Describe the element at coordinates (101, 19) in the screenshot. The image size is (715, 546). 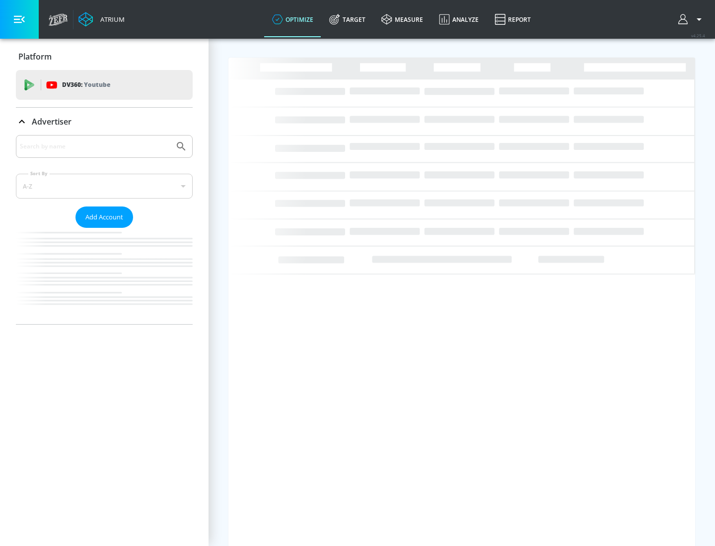
I see `a: Atrium` at that location.